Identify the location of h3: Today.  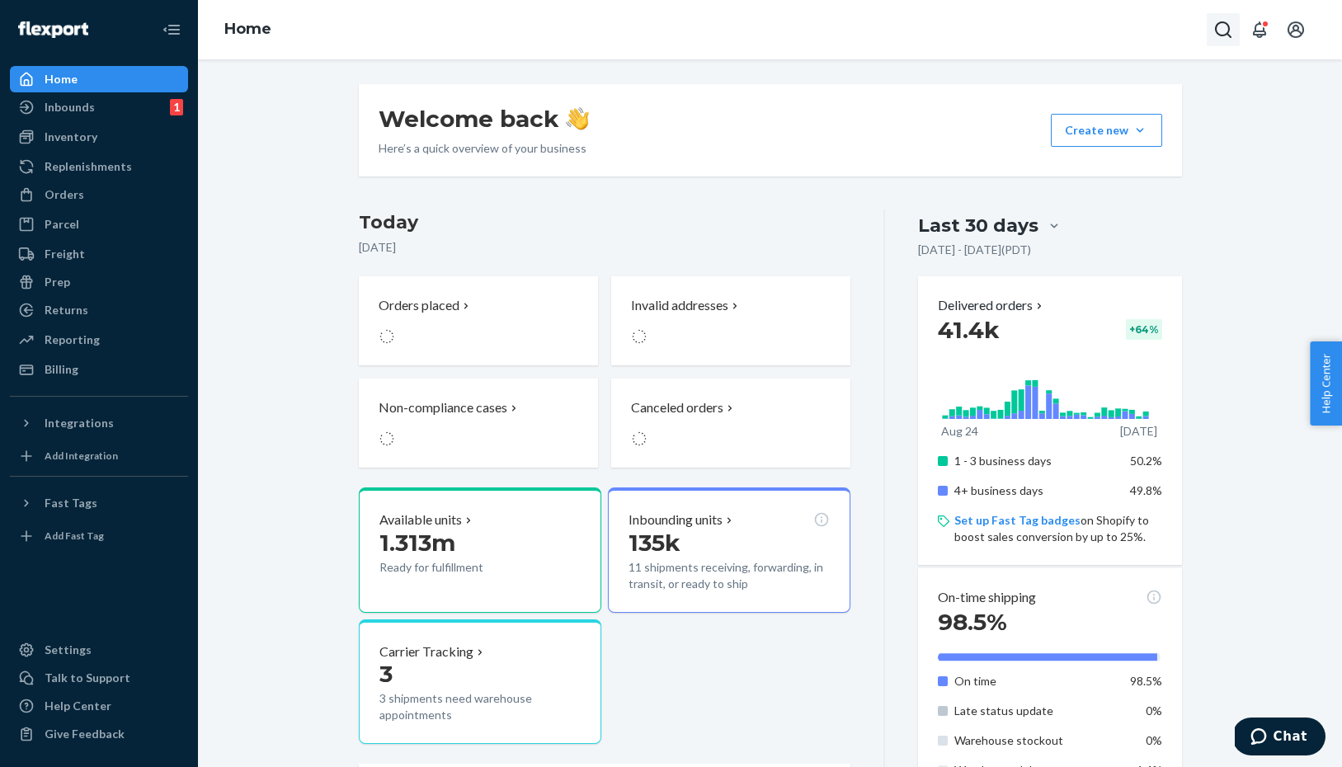
(605, 223).